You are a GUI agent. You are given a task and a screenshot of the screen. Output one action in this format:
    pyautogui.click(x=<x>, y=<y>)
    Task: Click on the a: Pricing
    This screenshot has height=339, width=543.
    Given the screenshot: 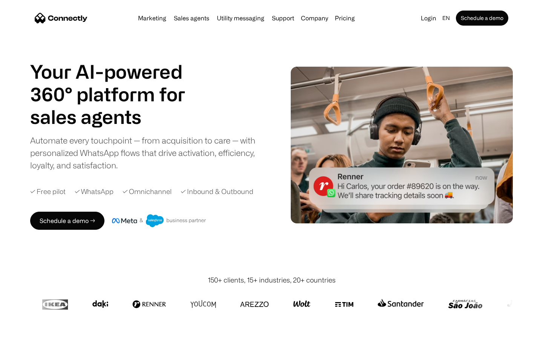 What is the action you would take?
    pyautogui.click(x=345, y=18)
    